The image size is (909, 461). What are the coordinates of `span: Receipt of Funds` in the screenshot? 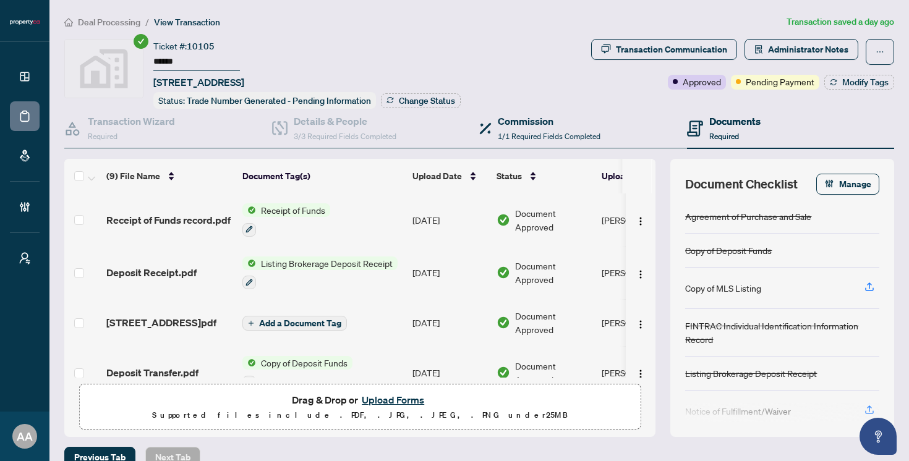 It's located at (293, 210).